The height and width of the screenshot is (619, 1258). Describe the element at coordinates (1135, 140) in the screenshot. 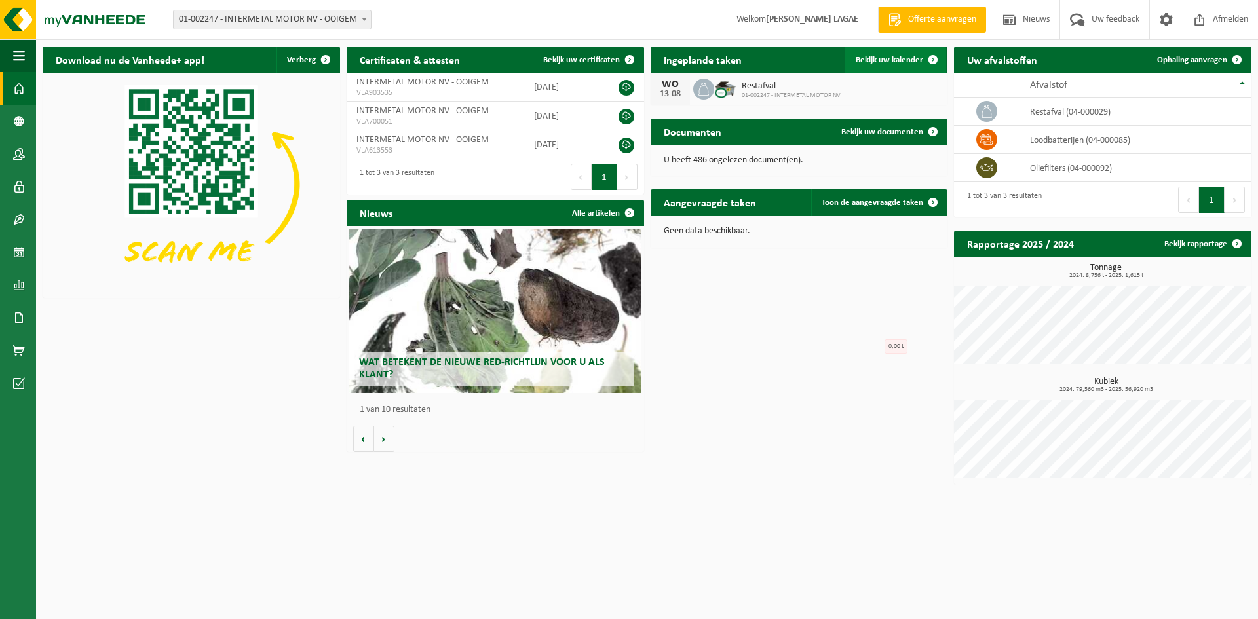

I see `td: loodbatterijen (04-000085)` at that location.